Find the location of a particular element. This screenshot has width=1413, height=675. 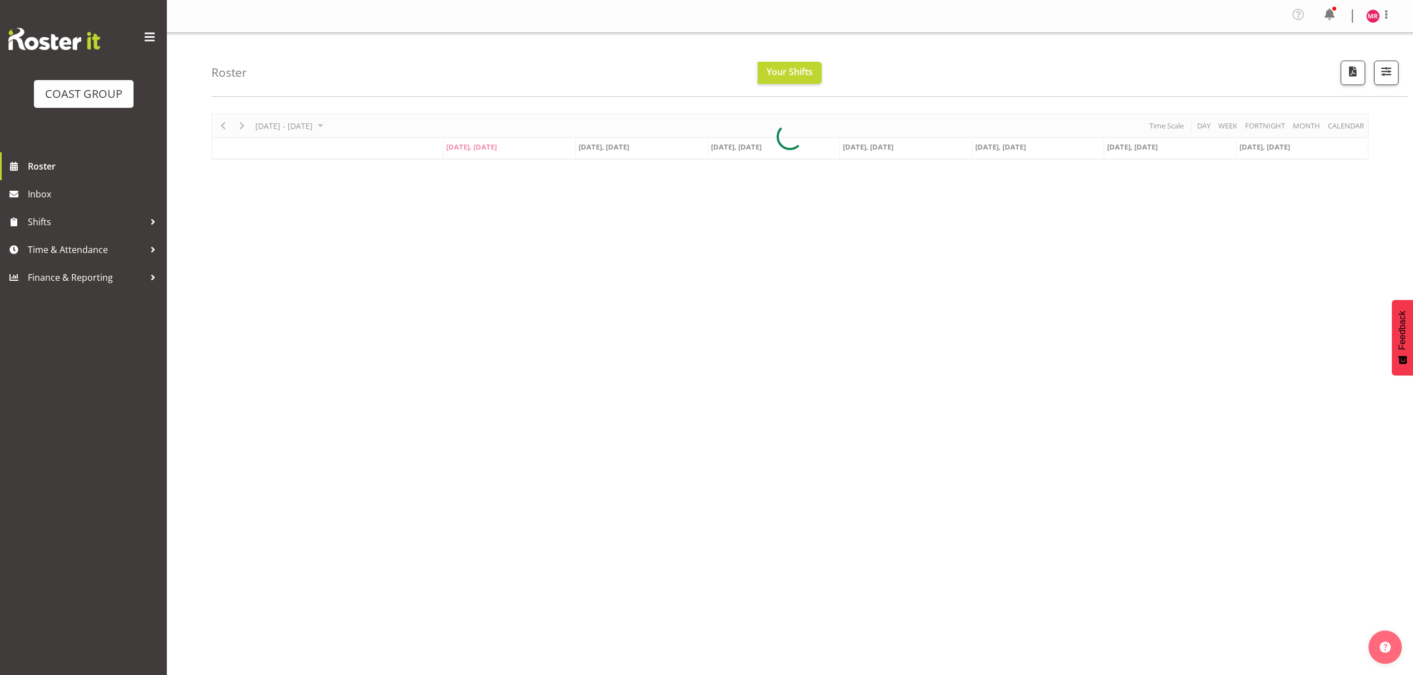

button: Feedback - Show survey is located at coordinates (1402, 338).